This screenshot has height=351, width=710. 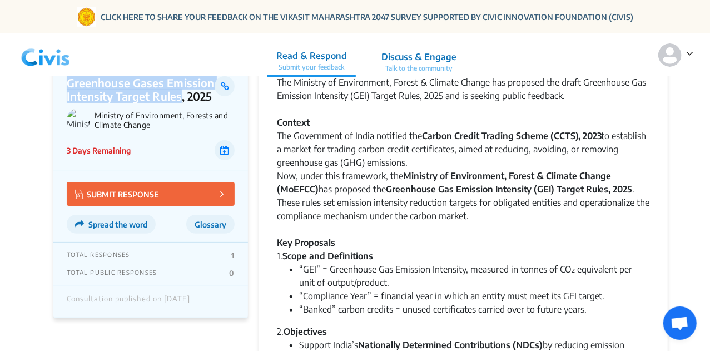 What do you see at coordinates (46, 55) in the screenshot?
I see `img: navlogo.png` at bounding box center [46, 55].